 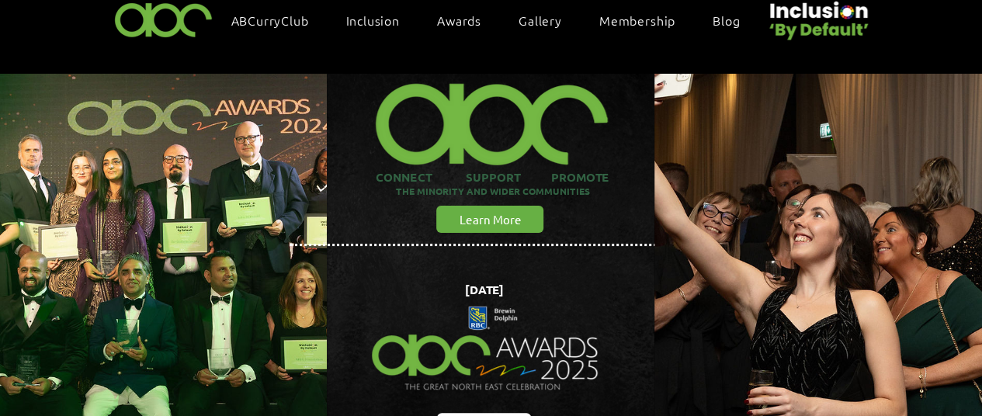 What do you see at coordinates (734, 20) in the screenshot?
I see `a: Blog` at bounding box center [734, 20].